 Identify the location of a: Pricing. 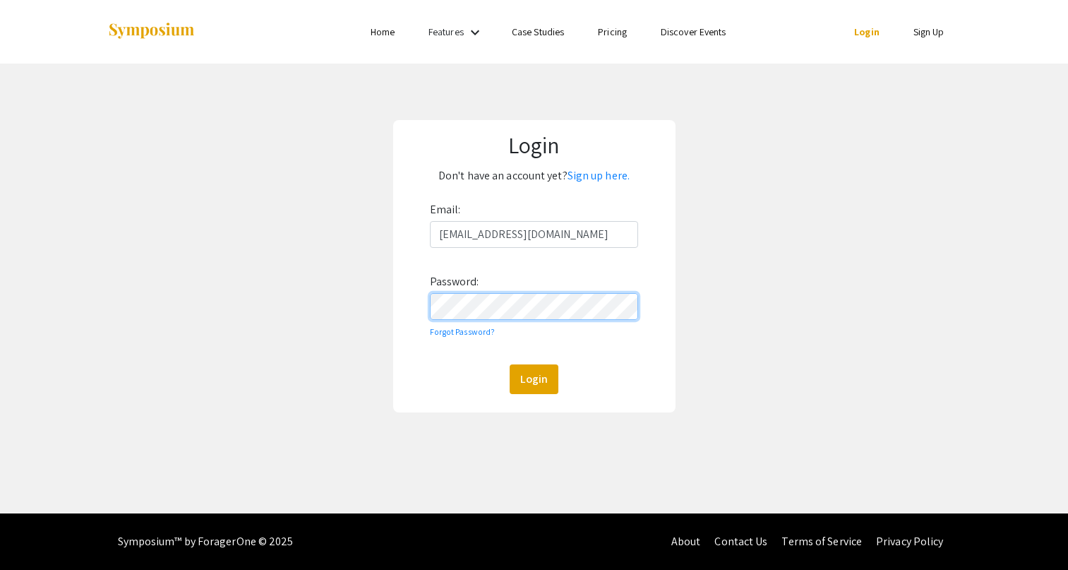
(612, 32).